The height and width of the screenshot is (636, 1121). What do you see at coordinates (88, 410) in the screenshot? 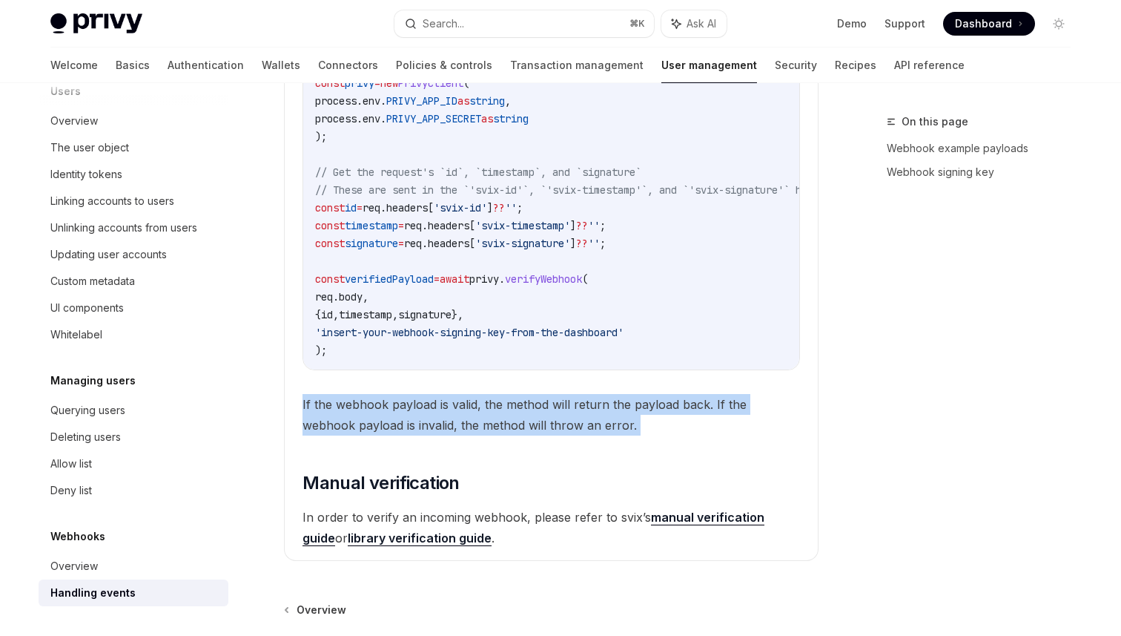
I see `div: Querying users` at bounding box center [88, 410].